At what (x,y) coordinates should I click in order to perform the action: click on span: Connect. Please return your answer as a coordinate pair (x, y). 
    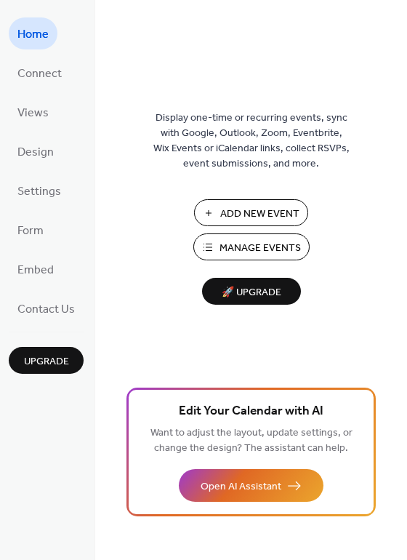
    Looking at the image, I should click on (39, 74).